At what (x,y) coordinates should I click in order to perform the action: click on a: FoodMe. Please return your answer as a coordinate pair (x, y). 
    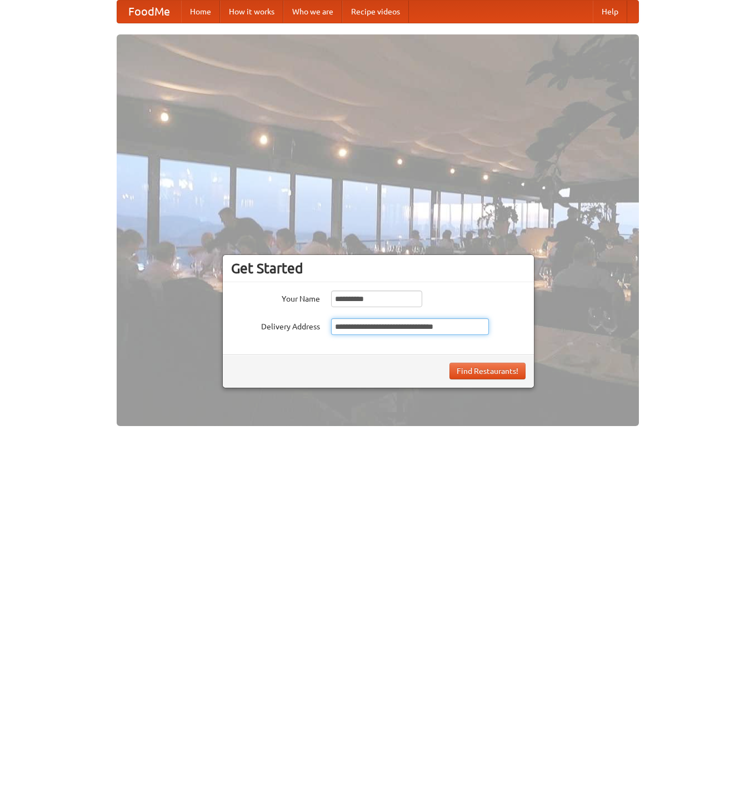
    Looking at the image, I should click on (149, 12).